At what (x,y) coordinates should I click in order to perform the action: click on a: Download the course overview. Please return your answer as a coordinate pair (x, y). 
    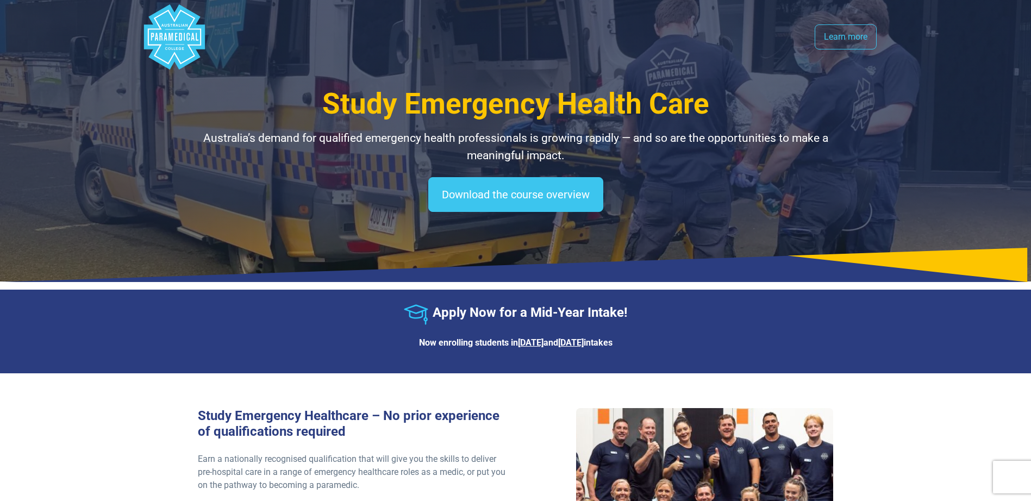
    Looking at the image, I should click on (516, 195).